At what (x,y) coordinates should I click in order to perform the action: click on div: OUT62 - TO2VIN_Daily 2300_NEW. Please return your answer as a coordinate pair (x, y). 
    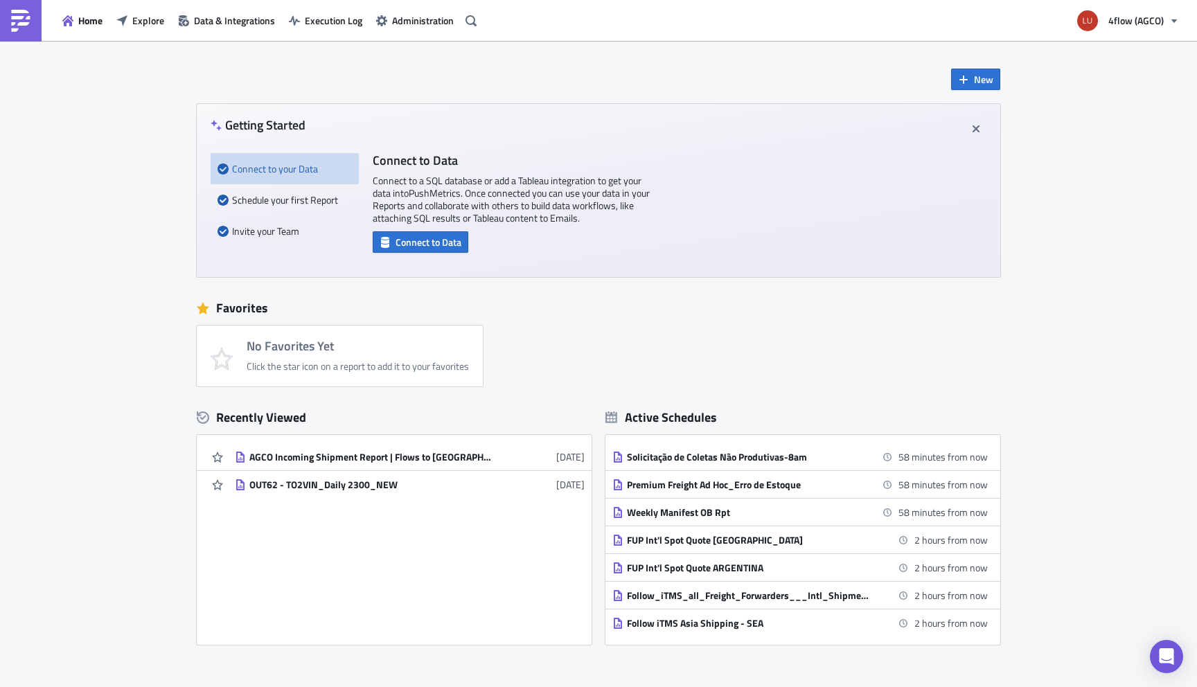
    Looking at the image, I should click on (371, 485).